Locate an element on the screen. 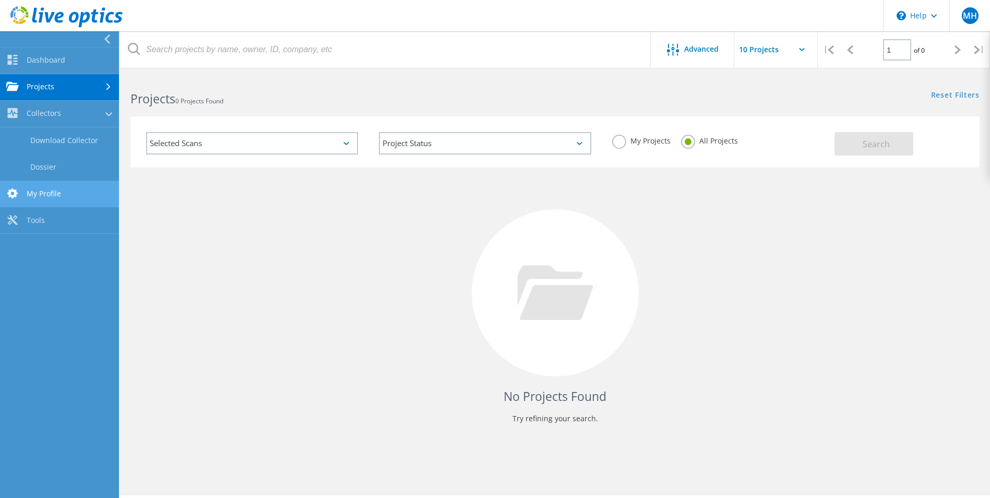  span: Search is located at coordinates (876, 144).